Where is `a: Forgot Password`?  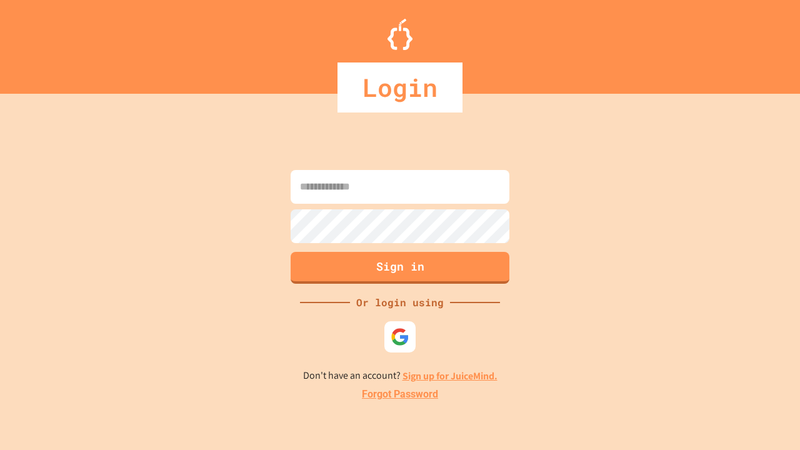
a: Forgot Password is located at coordinates (400, 395).